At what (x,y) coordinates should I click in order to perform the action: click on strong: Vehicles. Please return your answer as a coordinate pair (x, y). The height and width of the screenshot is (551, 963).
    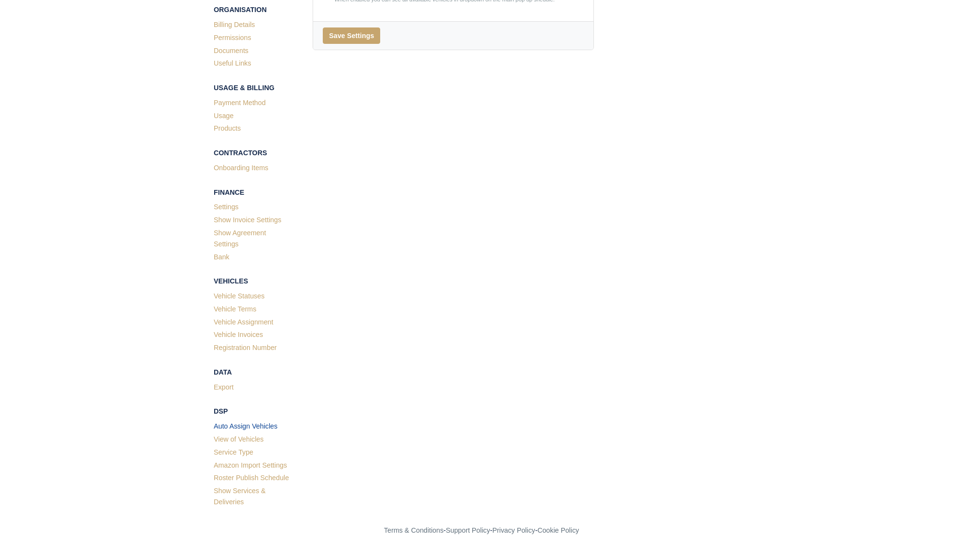
    Looking at the image, I should click on (231, 281).